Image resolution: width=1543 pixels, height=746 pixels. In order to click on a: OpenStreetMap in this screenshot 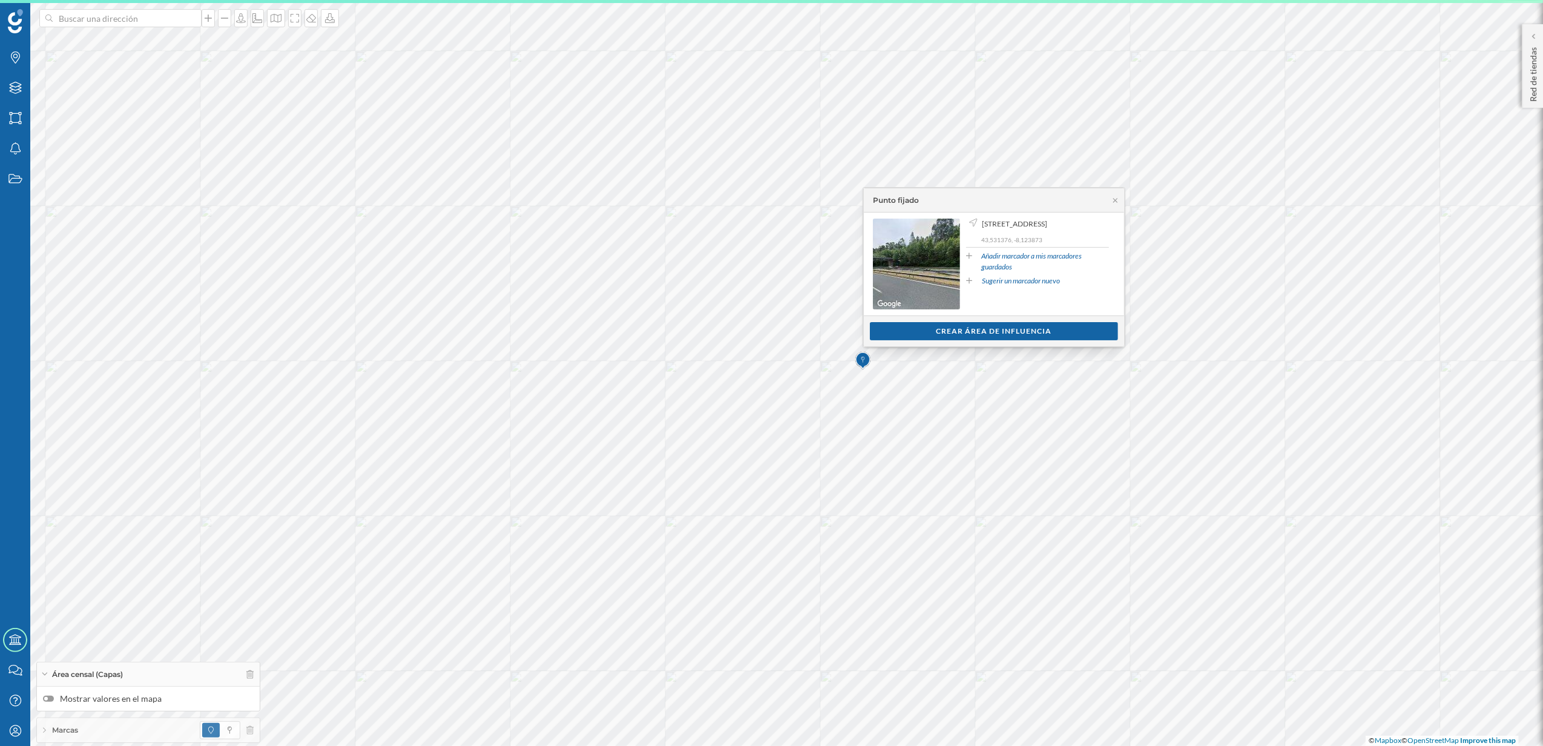, I will do `click(1433, 740)`.